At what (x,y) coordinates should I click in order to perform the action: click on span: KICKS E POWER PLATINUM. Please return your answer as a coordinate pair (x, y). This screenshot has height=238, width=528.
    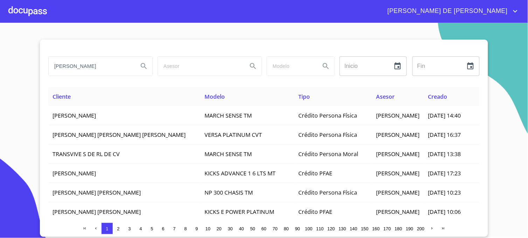
    Looking at the image, I should click on (239, 212).